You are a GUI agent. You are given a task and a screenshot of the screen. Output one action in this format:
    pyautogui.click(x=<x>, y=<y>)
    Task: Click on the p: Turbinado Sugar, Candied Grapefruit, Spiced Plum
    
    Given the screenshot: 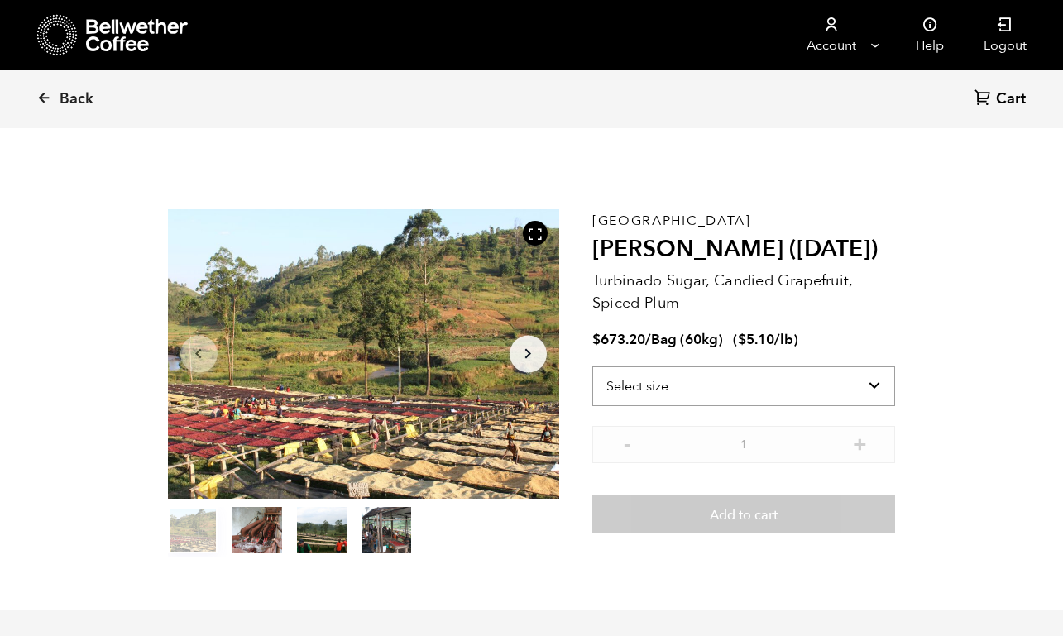 What is the action you would take?
    pyautogui.click(x=744, y=292)
    